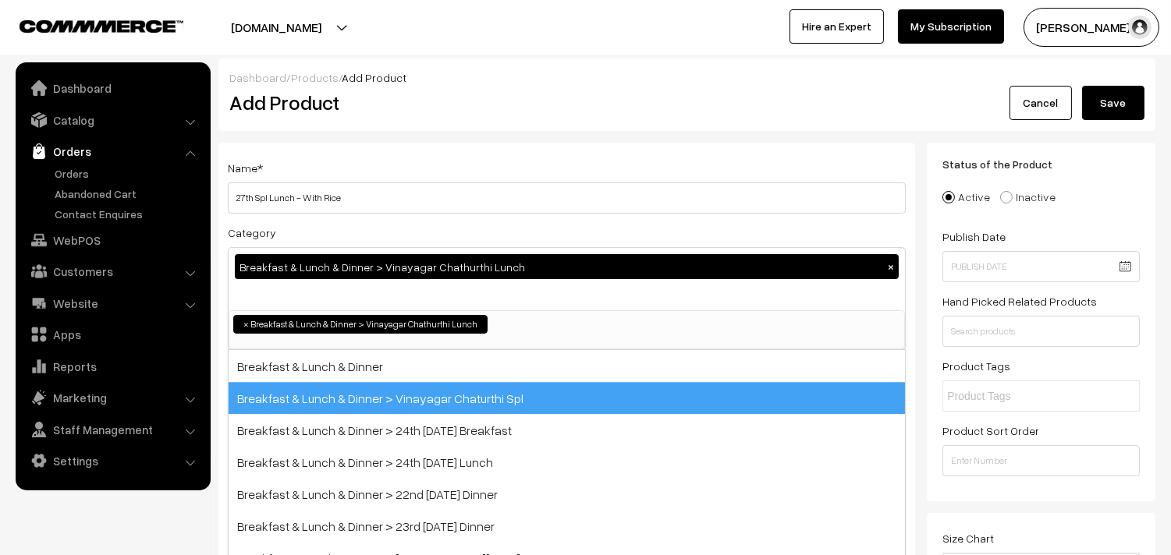  What do you see at coordinates (101, 26) in the screenshot?
I see `img: COMMMERCE` at bounding box center [101, 26].